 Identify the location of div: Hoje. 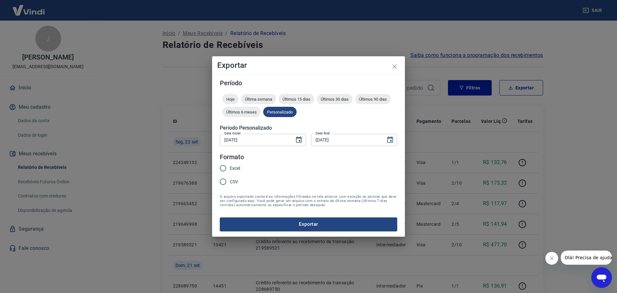
(230, 99).